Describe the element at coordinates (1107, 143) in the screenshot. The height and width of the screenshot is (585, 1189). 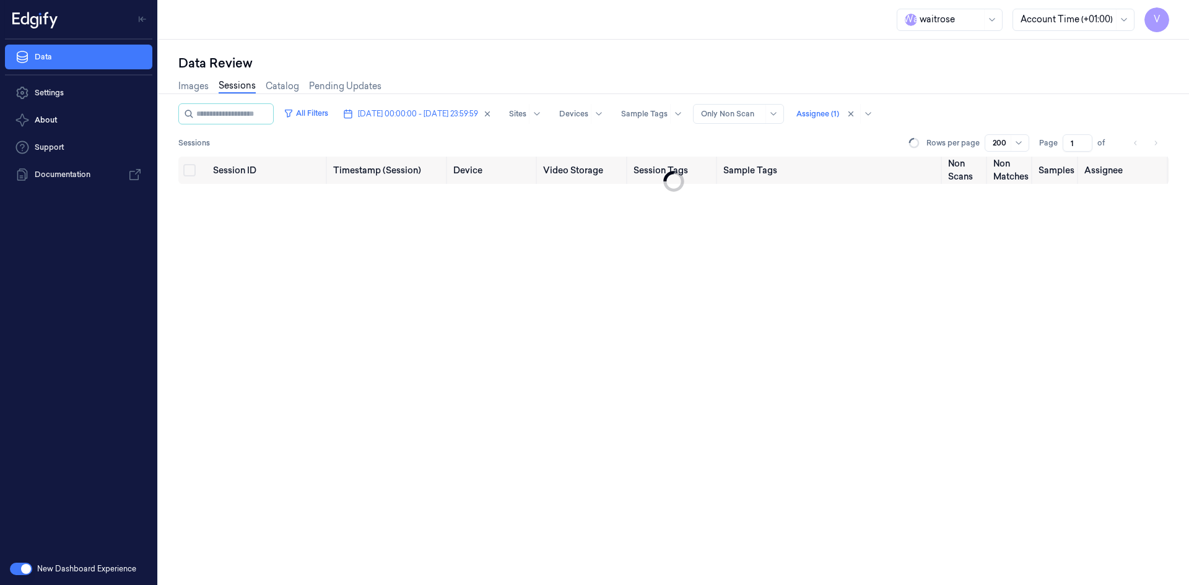
I see `span: of` at that location.